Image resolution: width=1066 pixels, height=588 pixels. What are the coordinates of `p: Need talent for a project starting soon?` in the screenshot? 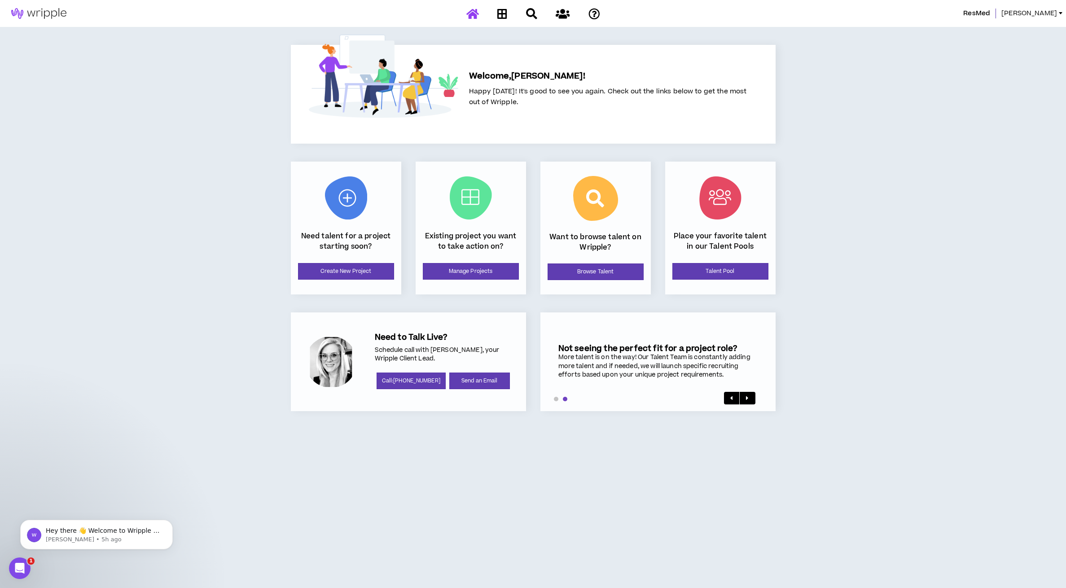 It's located at (346, 241).